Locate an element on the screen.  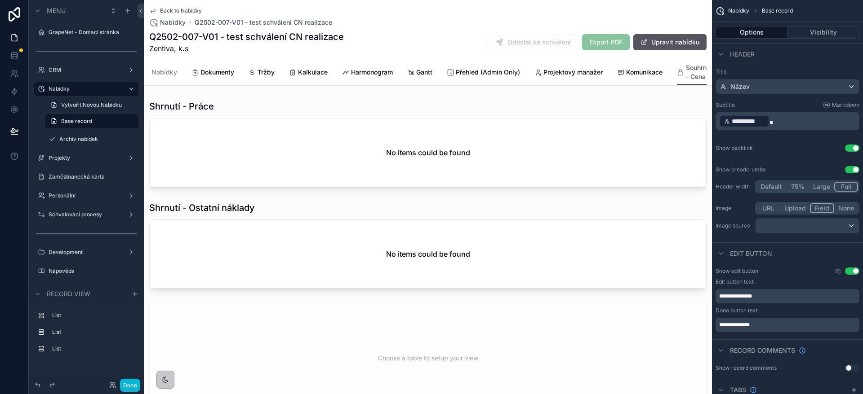
span: Record view is located at coordinates (68, 294).